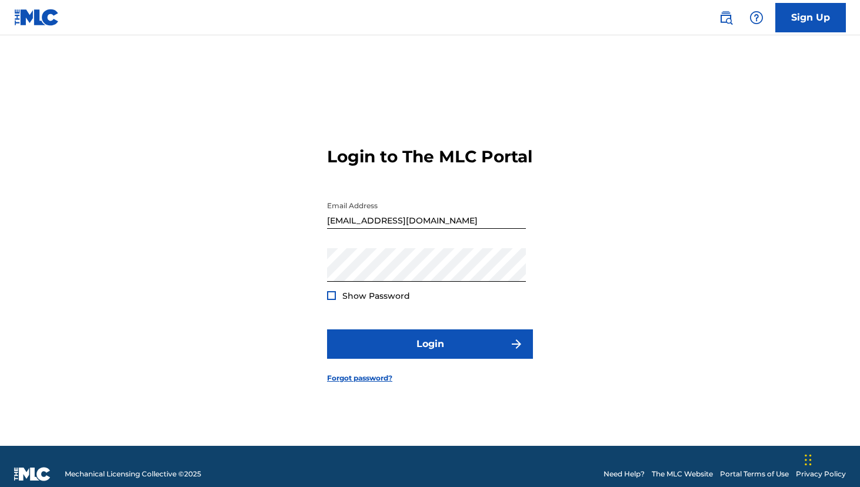 The width and height of the screenshot is (860, 487). I want to click on a: The MLC Website, so click(682, 474).